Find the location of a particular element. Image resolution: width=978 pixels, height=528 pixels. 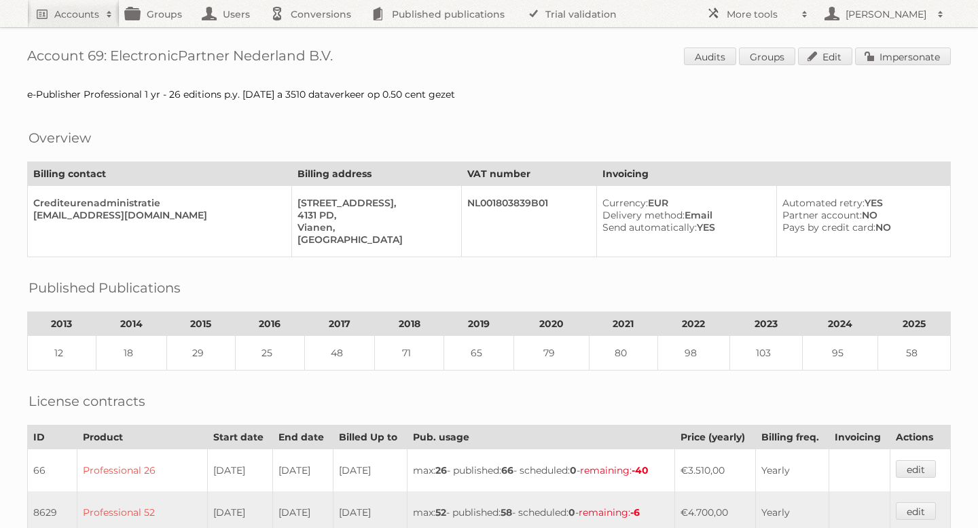

a: Impersonate is located at coordinates (902, 56).